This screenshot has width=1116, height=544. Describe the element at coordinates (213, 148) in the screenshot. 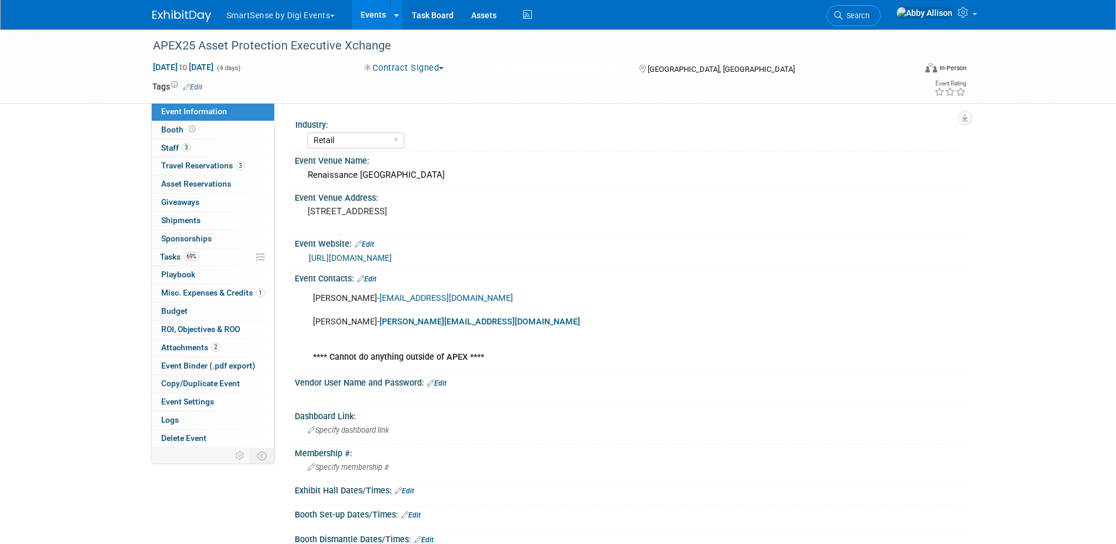

I see `a: Staff3` at that location.